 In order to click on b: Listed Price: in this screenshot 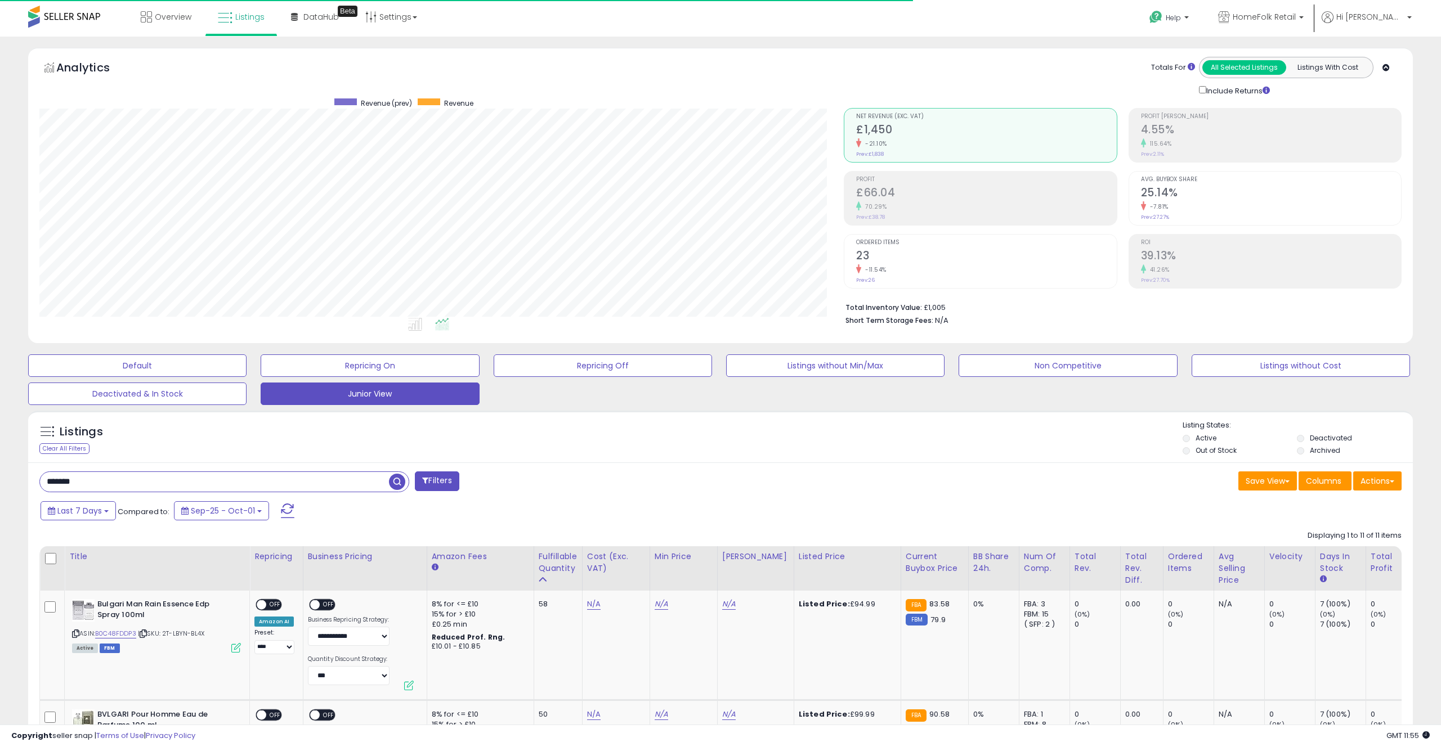, I will do `click(824, 714)`.